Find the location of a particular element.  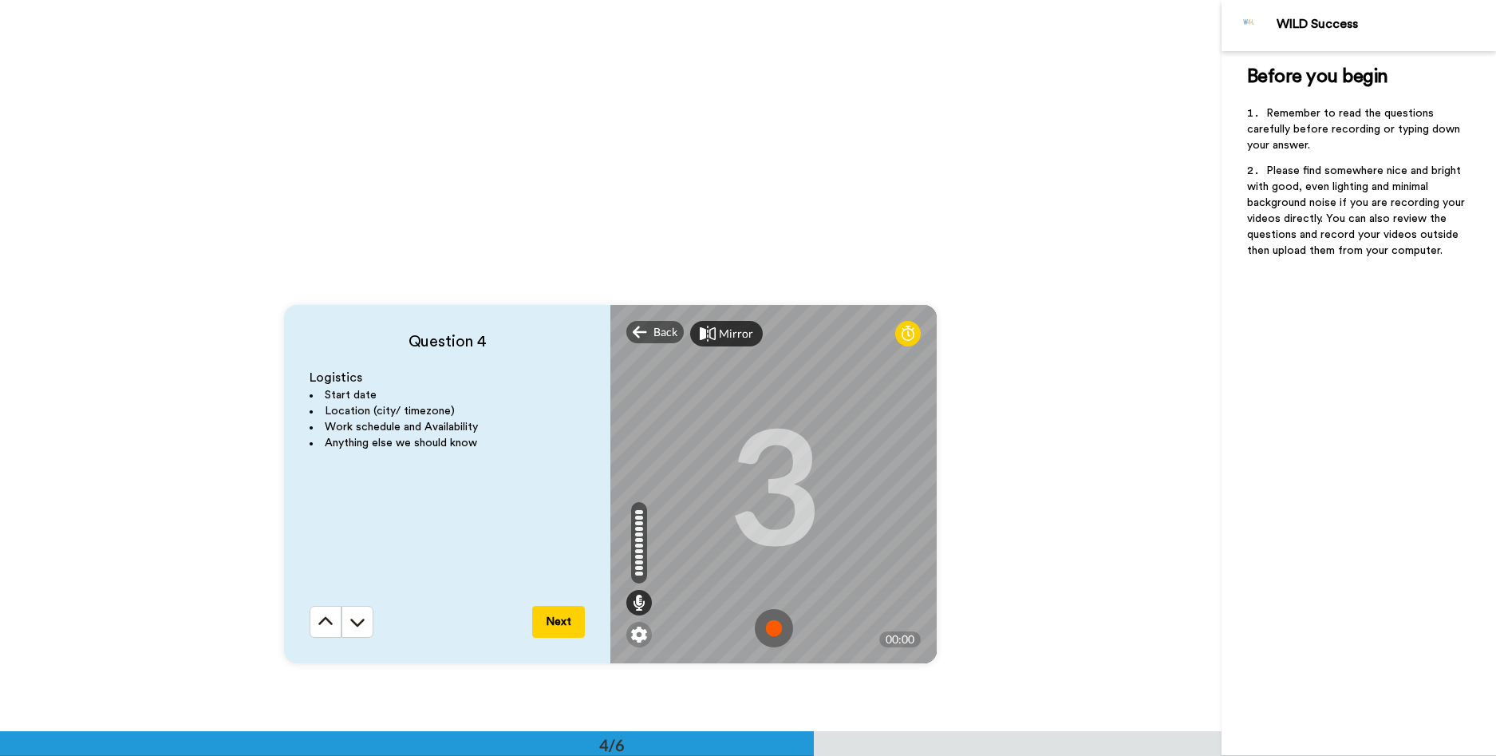

span: Please find somewhere nice and bright with good, even lighting and minimal background noise if yo... is located at coordinates (1357, 211).